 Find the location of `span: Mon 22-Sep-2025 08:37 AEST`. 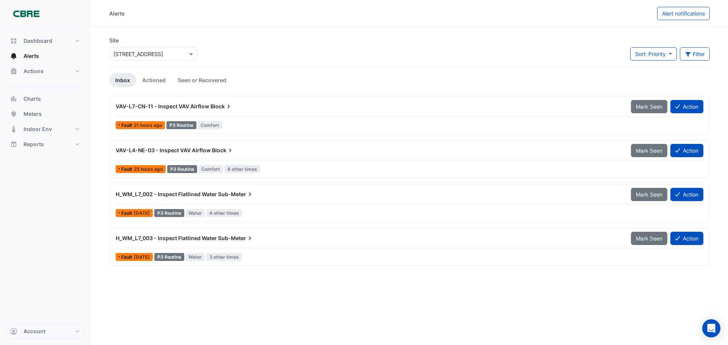

span: Mon 22-Sep-2025 08:37 AEST is located at coordinates (148, 169).